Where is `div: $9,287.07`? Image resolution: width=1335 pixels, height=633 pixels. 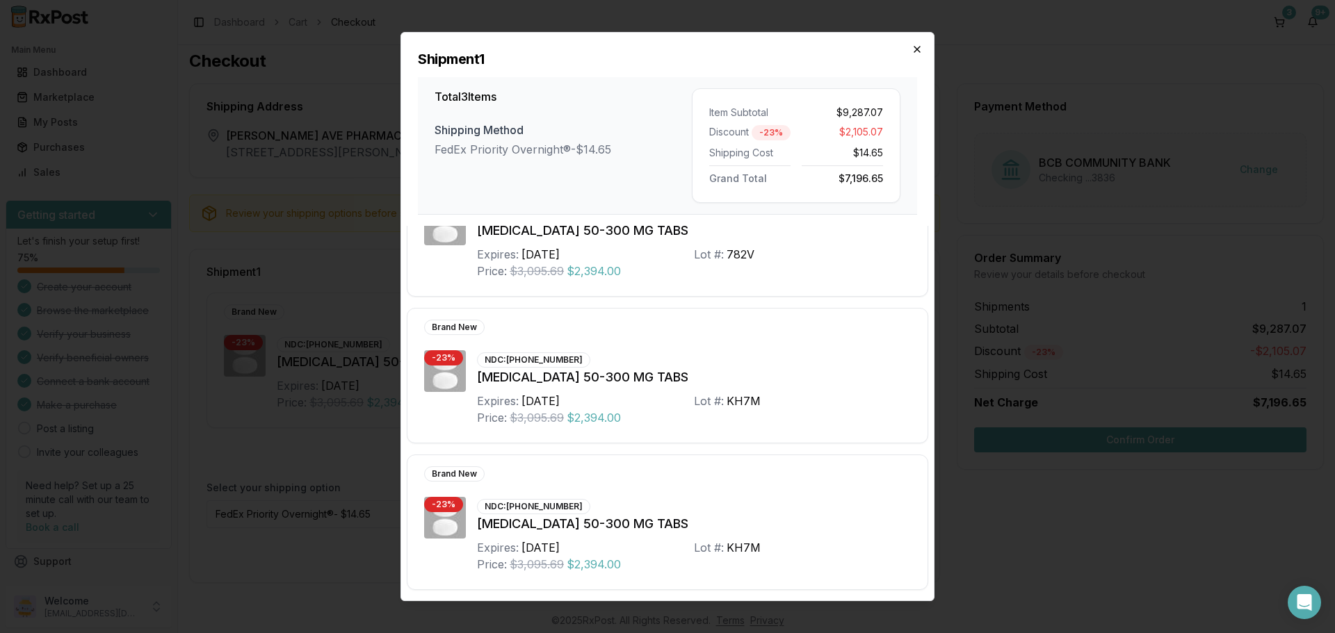 div: $9,287.07 is located at coordinates (842, 113).